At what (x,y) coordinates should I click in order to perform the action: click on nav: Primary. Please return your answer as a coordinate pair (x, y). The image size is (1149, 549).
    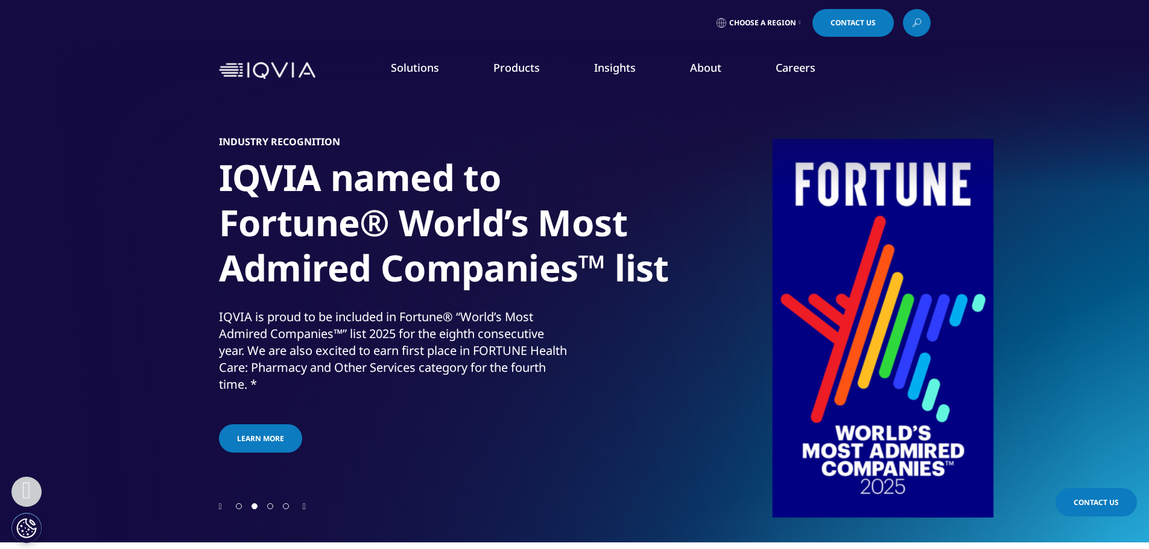
    Looking at the image, I should click on (625, 71).